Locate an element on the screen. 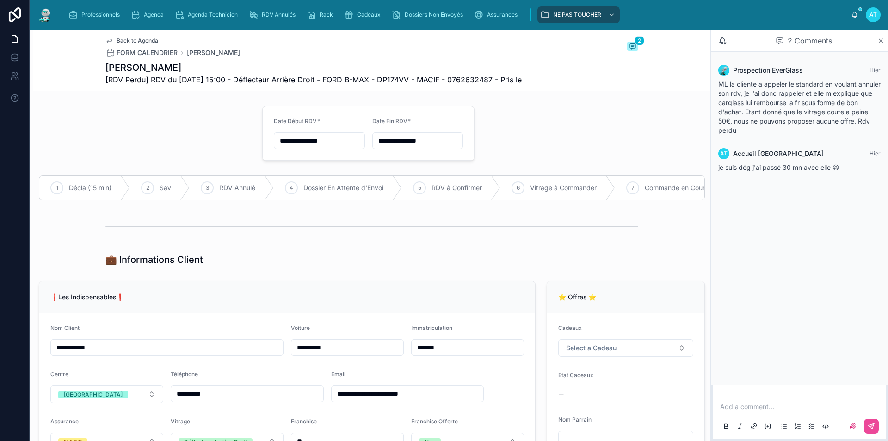 The height and width of the screenshot is (441, 888). span: Décla (15 min) is located at coordinates (90, 188).